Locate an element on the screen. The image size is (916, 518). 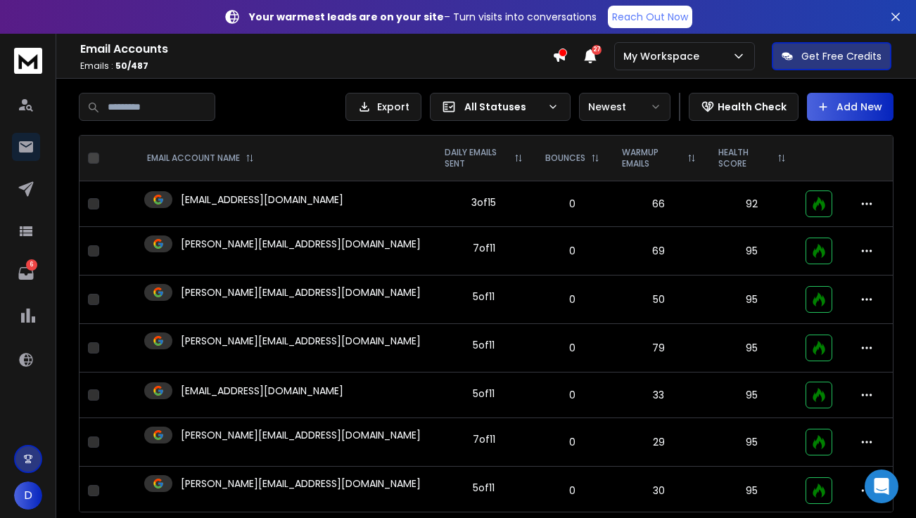
p: My Workspace is located at coordinates (664, 56).